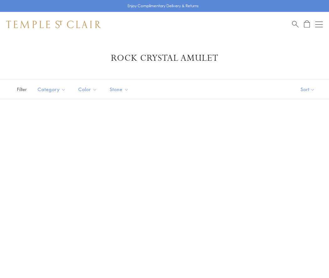 This screenshot has width=329, height=278. What do you see at coordinates (307, 89) in the screenshot?
I see `button: Show sort by` at bounding box center [307, 89].